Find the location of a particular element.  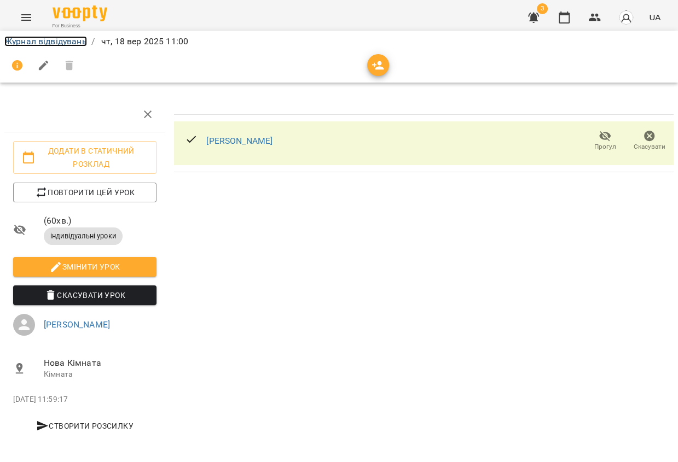

button: Прогул is located at coordinates (604, 141).